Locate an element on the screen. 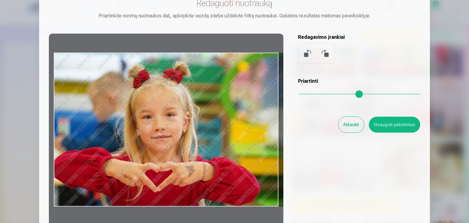 This screenshot has width=469, height=223. h5: Redagavimo įrankiai is located at coordinates (359, 37).